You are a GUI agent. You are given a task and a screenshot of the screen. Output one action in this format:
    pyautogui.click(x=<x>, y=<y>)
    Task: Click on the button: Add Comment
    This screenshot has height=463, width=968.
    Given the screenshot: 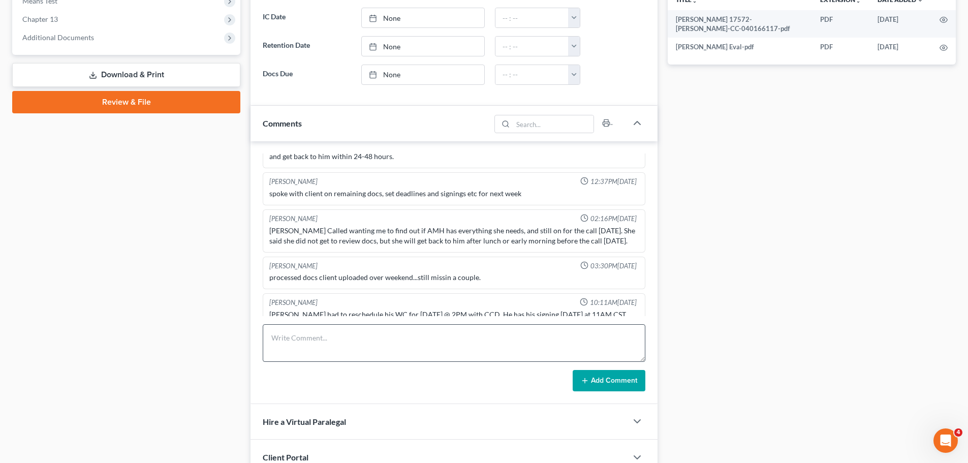 What is the action you would take?
    pyautogui.click(x=608, y=380)
    